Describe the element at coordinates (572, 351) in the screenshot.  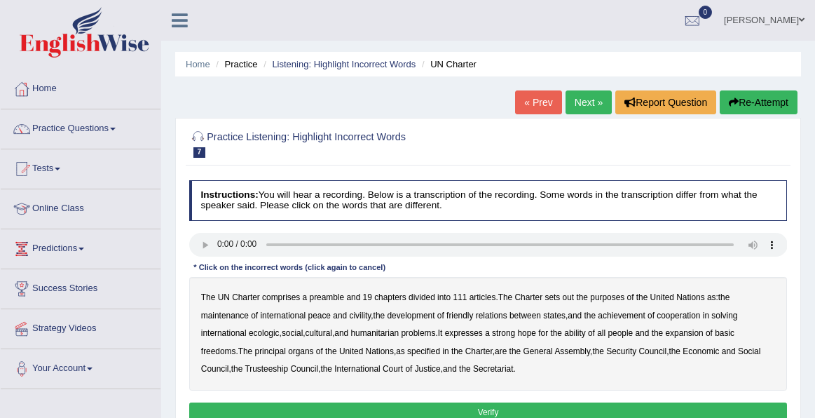
I see `b: Assembly` at that location.